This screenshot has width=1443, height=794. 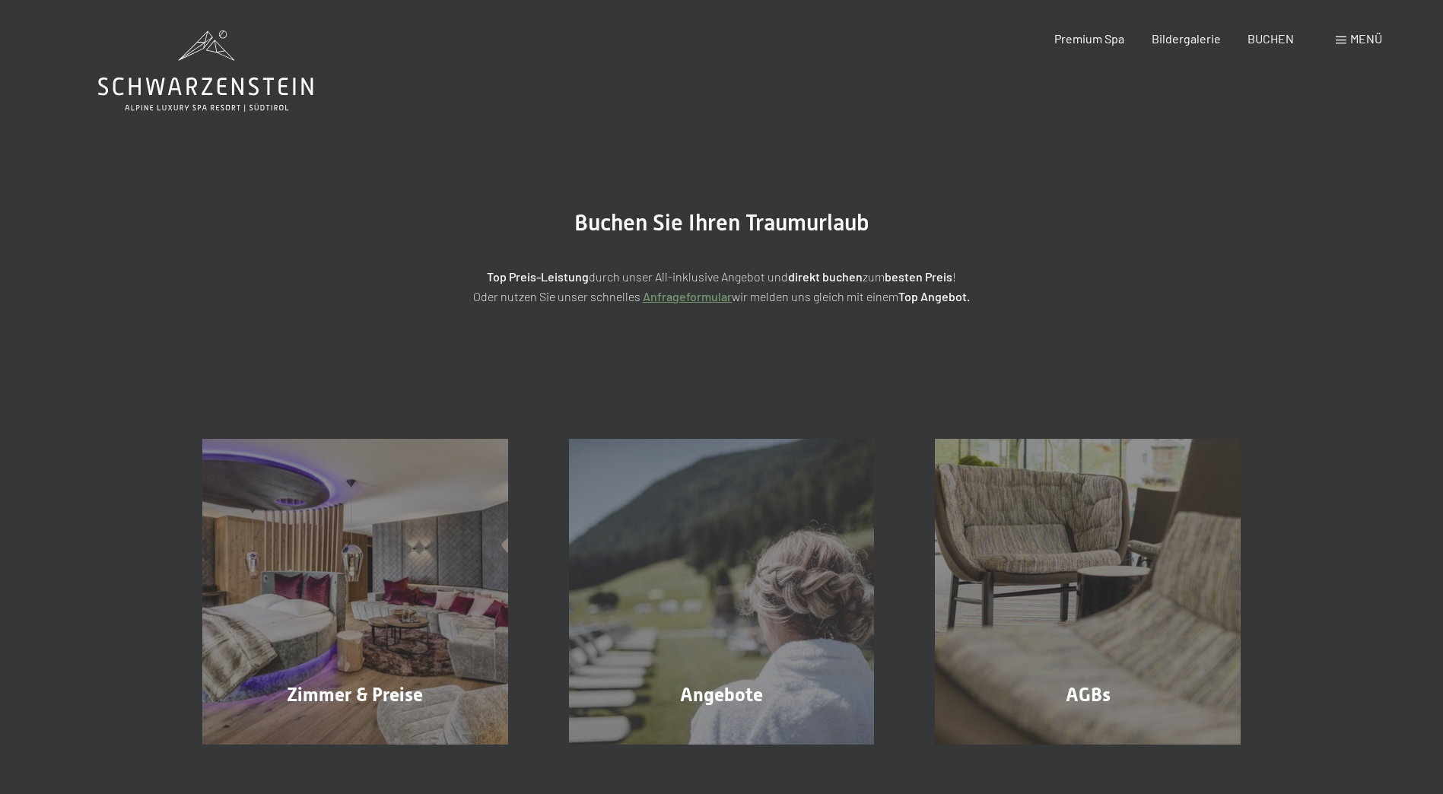 I want to click on span: AGBs, so click(x=1088, y=694).